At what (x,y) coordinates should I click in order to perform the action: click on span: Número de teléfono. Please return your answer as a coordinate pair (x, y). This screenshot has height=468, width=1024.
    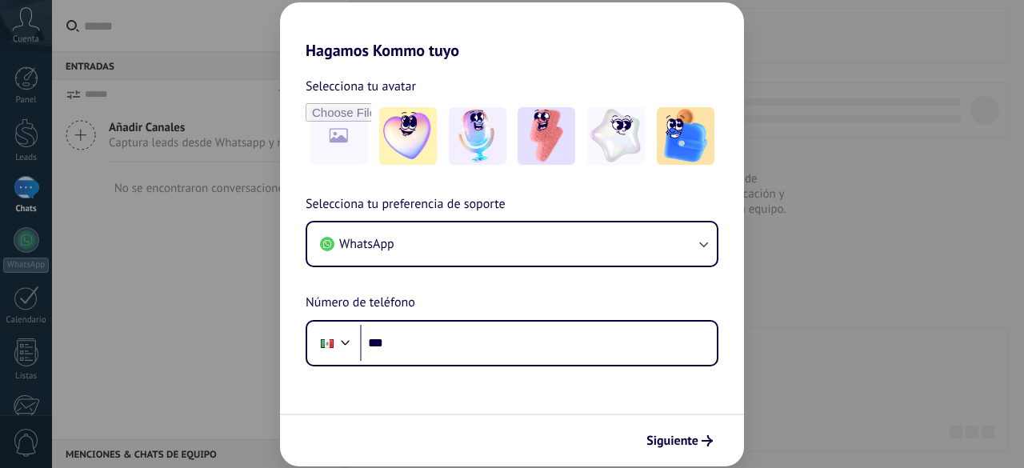
    Looking at the image, I should click on (360, 303).